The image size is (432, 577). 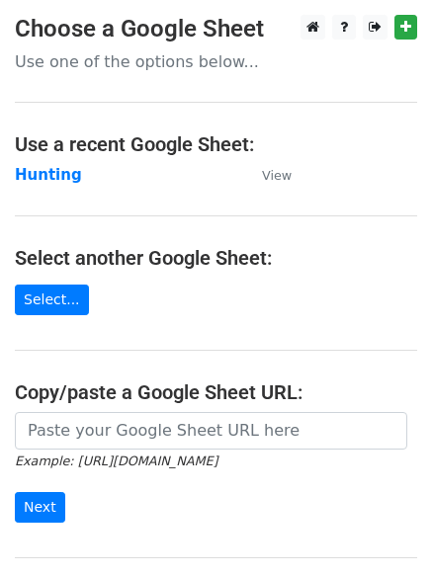 I want to click on strong: Hunting, so click(x=48, y=175).